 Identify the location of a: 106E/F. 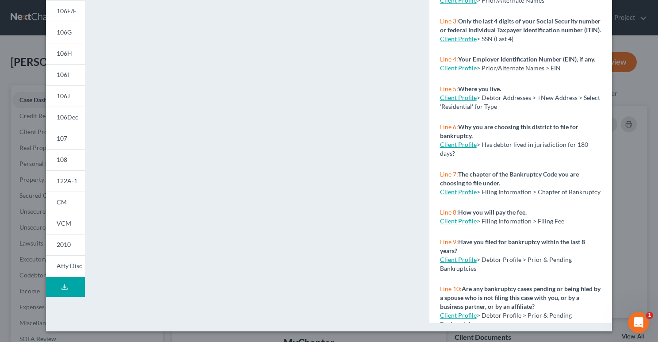
(65, 11).